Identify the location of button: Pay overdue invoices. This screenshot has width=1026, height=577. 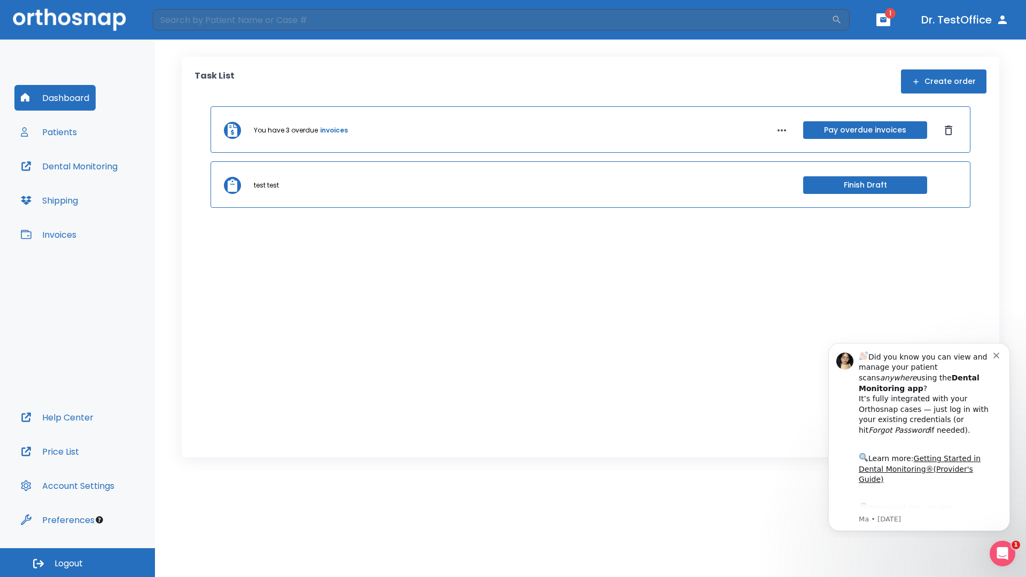
(866, 130).